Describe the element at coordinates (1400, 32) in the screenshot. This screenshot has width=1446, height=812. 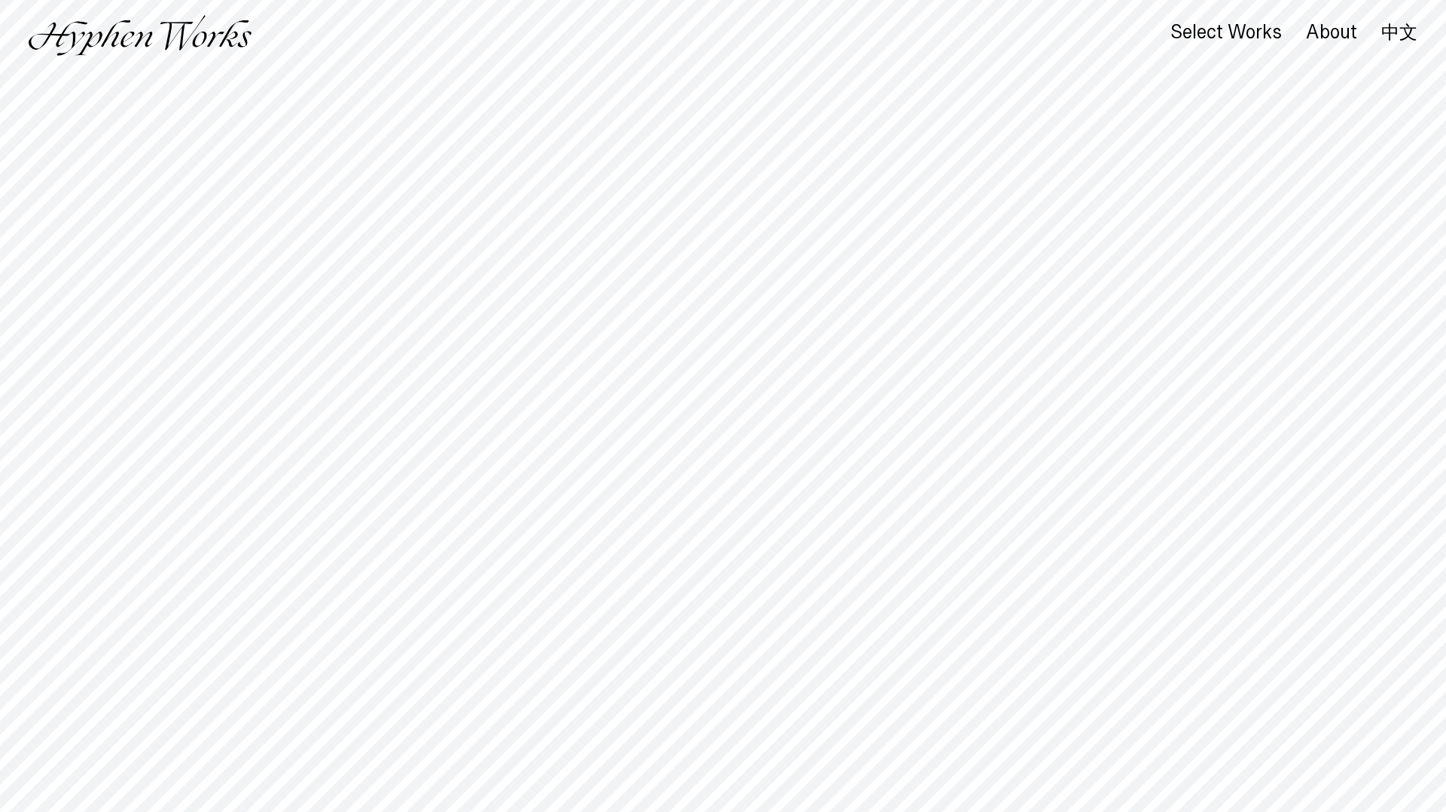
I see `a: 中文` at that location.